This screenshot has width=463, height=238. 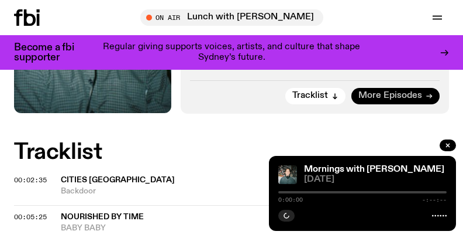 What do you see at coordinates (232, 52) in the screenshot?
I see `p: Regular giving supports voices, artists, and culture that shape Sydney’s future.` at bounding box center [232, 52].